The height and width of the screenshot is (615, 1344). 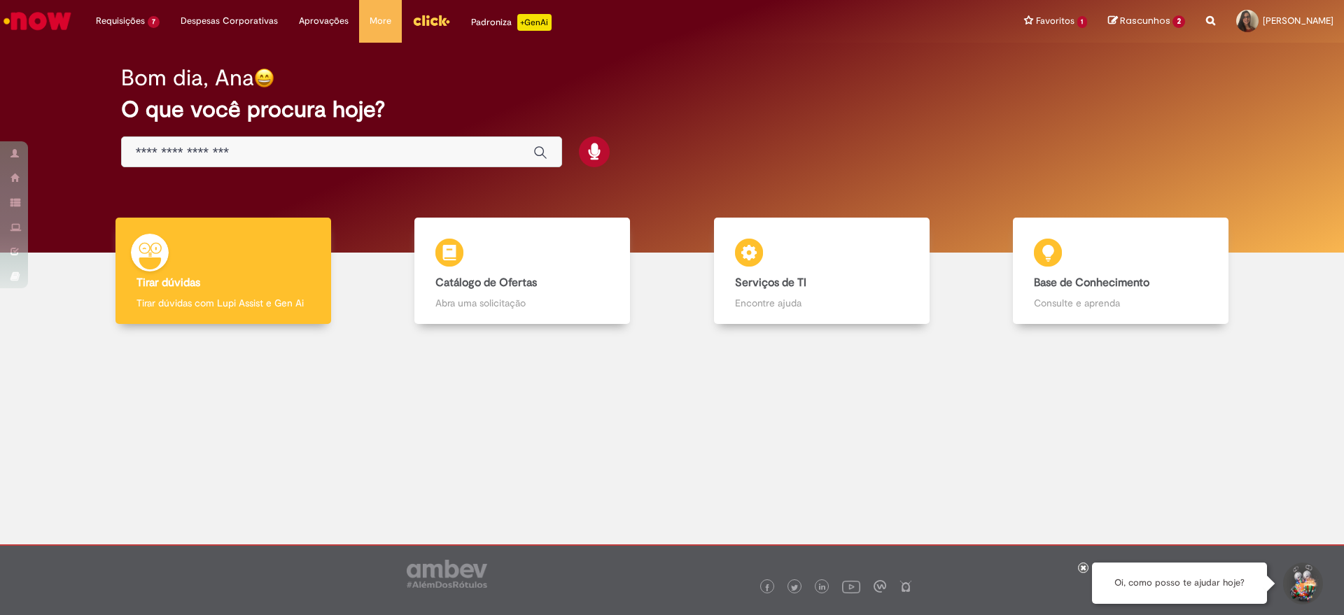 I want to click on img: logo_footer_naosei.png, so click(x=906, y=587).